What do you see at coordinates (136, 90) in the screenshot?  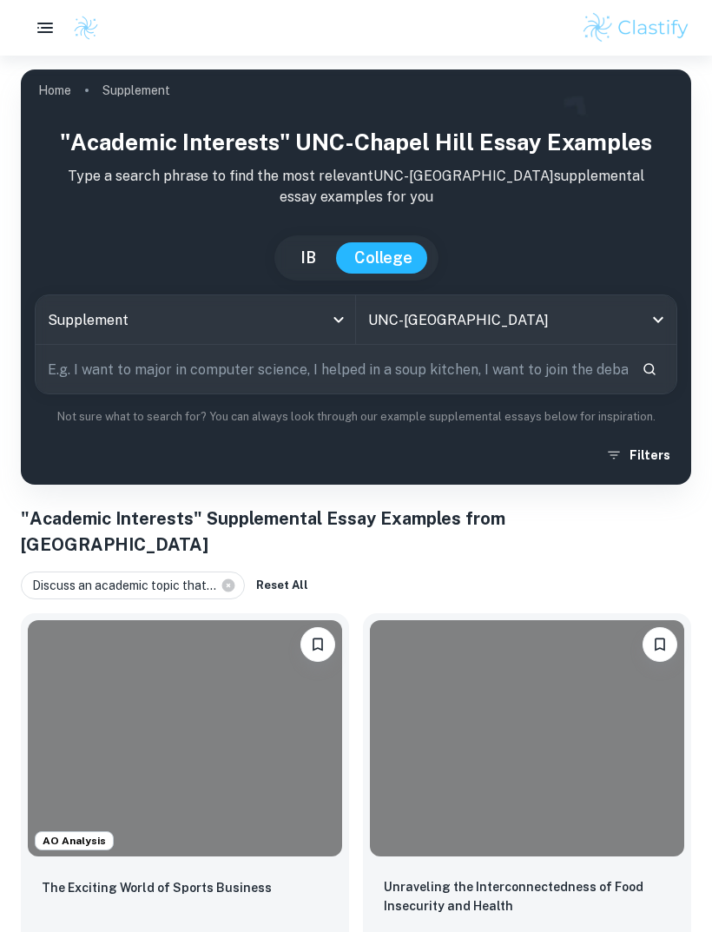 I see `p: Supplement` at bounding box center [136, 90].